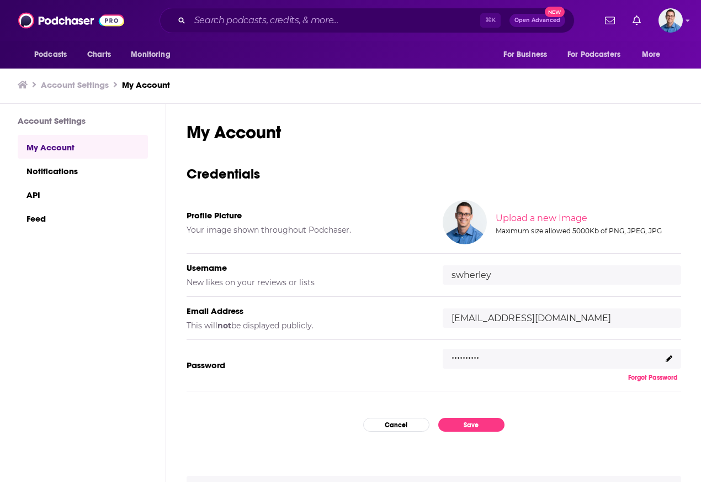  Describe the element at coordinates (671, 20) in the screenshot. I see `button: Show profile menu` at that location.